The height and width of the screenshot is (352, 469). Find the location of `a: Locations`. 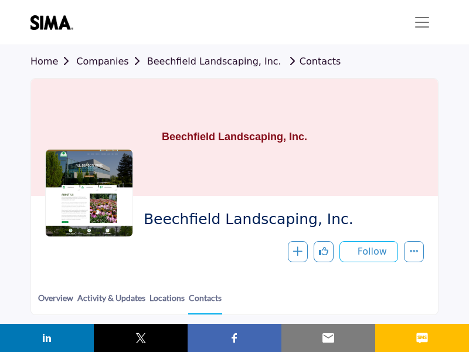

a: Locations is located at coordinates (167, 302).